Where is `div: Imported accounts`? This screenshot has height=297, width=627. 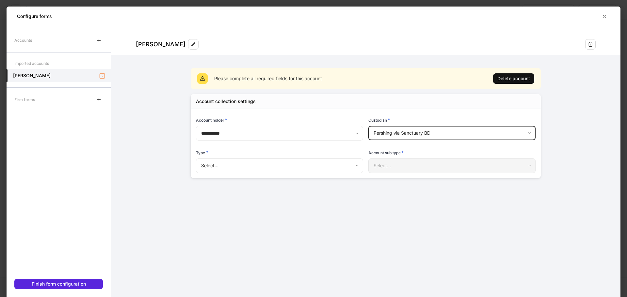 div: Imported accounts is located at coordinates (32, 63).